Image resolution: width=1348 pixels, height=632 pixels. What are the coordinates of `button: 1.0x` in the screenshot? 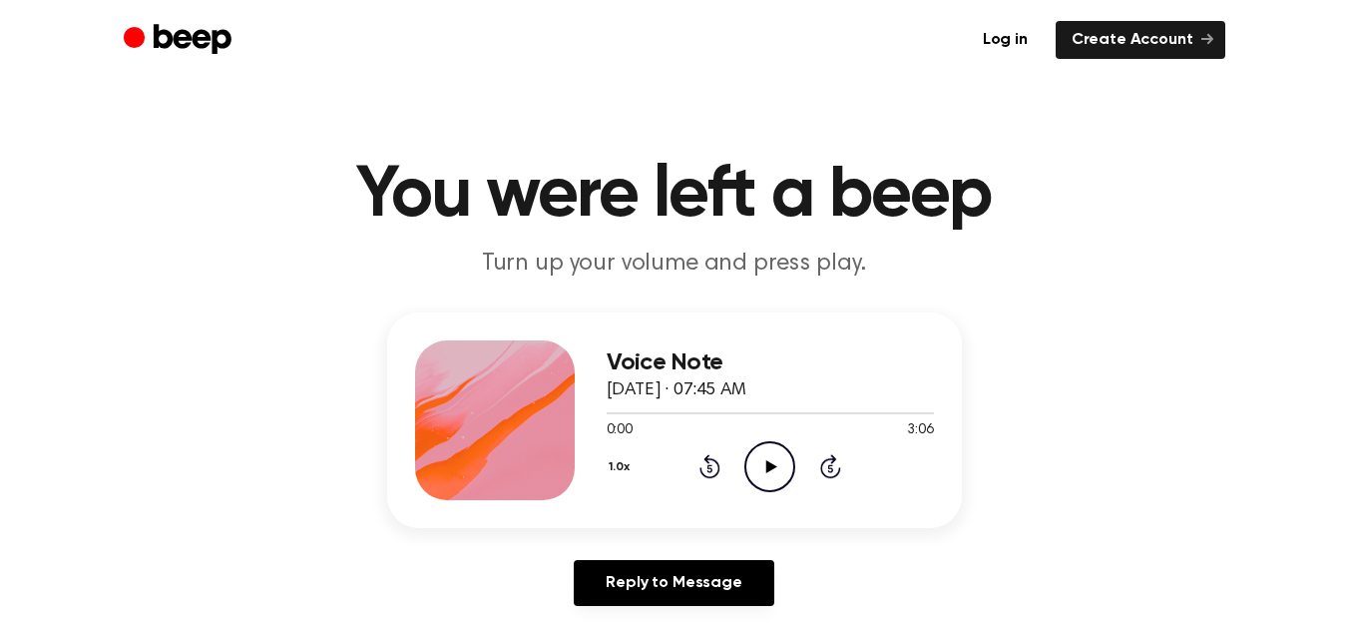 It's located at (622, 467).